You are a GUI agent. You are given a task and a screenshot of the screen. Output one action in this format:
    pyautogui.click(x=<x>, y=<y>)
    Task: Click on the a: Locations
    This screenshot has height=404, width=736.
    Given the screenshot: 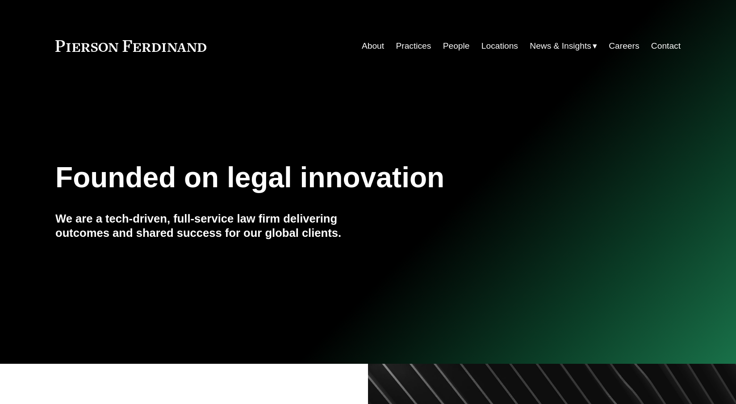 What is the action you would take?
    pyautogui.click(x=500, y=46)
    